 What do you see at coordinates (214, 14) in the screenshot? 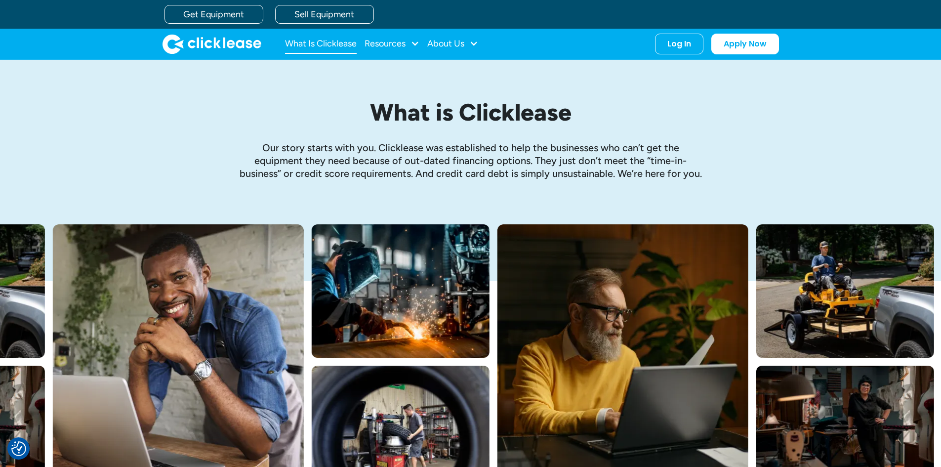
I see `a: Get Equipment` at bounding box center [214, 14].